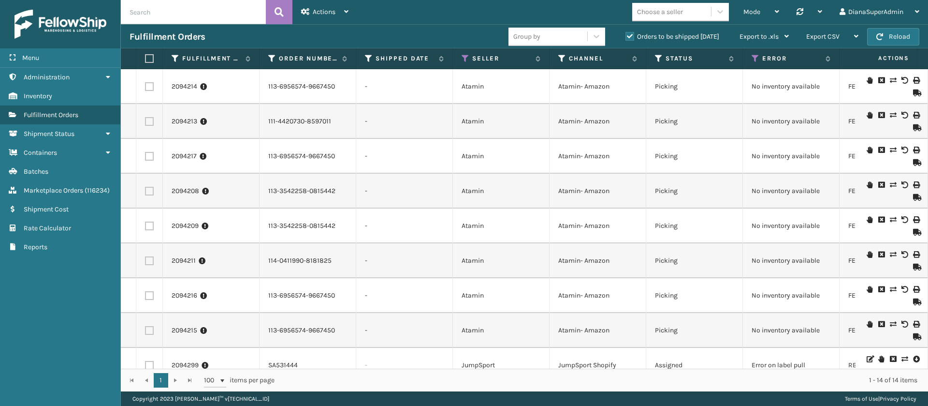 The height and width of the screenshot is (406, 928). What do you see at coordinates (300, 261) in the screenshot?
I see `a: 114-0411990-8181825` at bounding box center [300, 261].